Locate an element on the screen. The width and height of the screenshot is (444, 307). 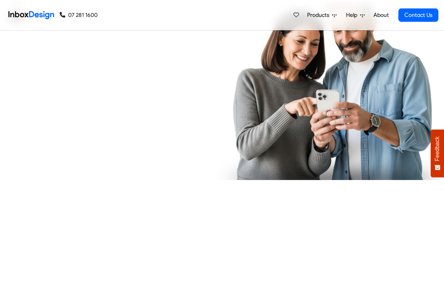
a: Help is located at coordinates (356, 15).